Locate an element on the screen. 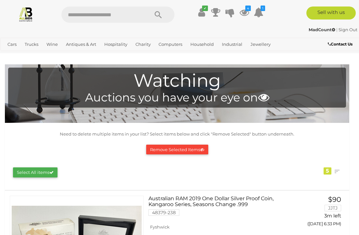 This screenshot has height=235, width=359. i: 1 is located at coordinates (263, 8).